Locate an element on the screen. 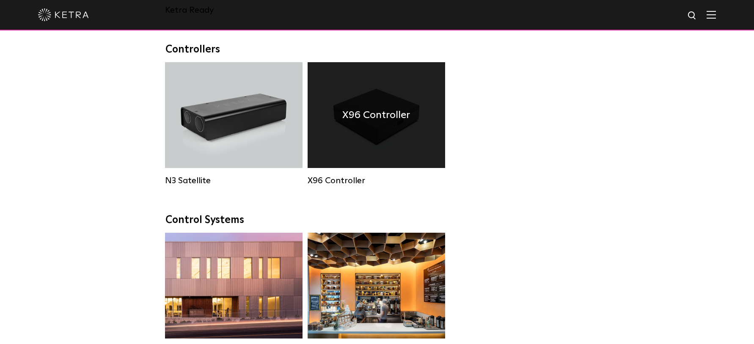 The image size is (754, 344). img: ketra-logo-2019-white is located at coordinates (63, 15).